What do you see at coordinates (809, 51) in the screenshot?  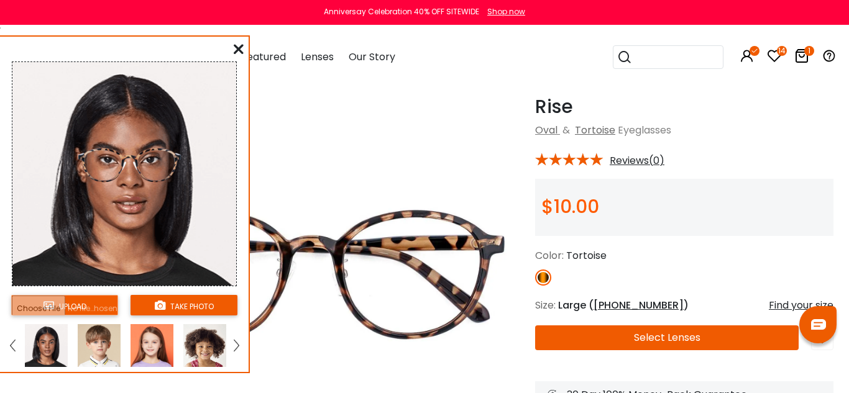 I see `i: 1` at bounding box center [809, 51].